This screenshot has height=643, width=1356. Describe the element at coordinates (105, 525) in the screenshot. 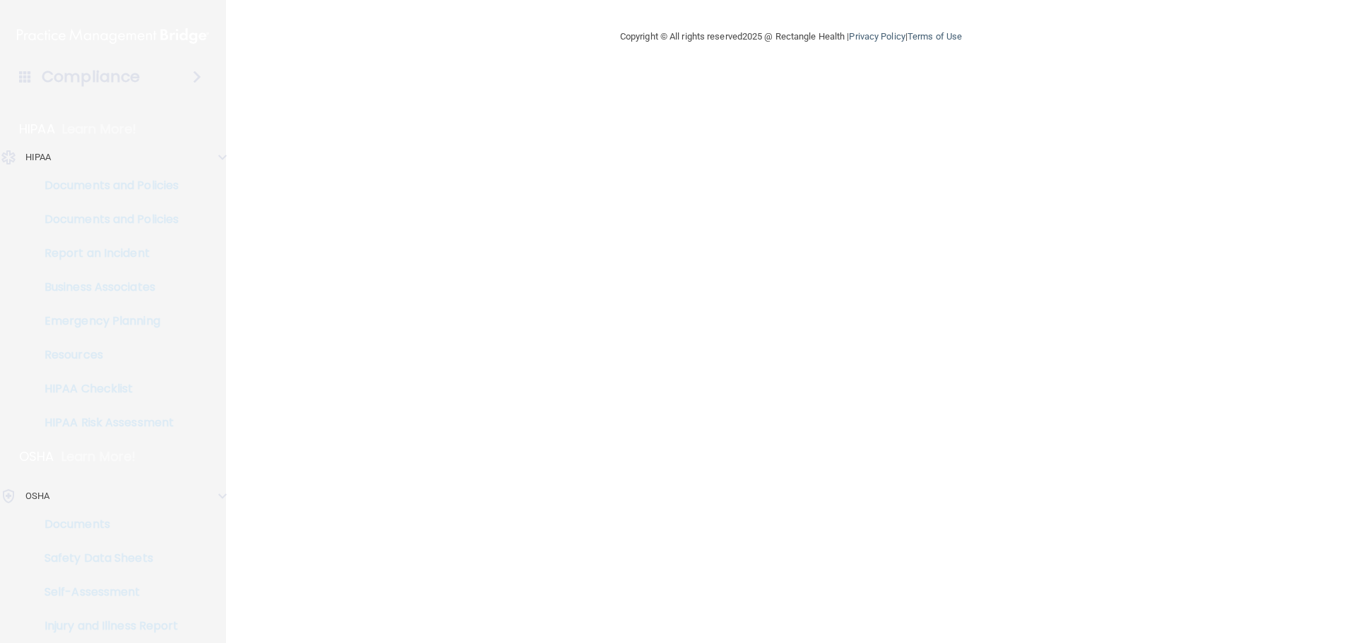

I see `p: Documents` at that location.